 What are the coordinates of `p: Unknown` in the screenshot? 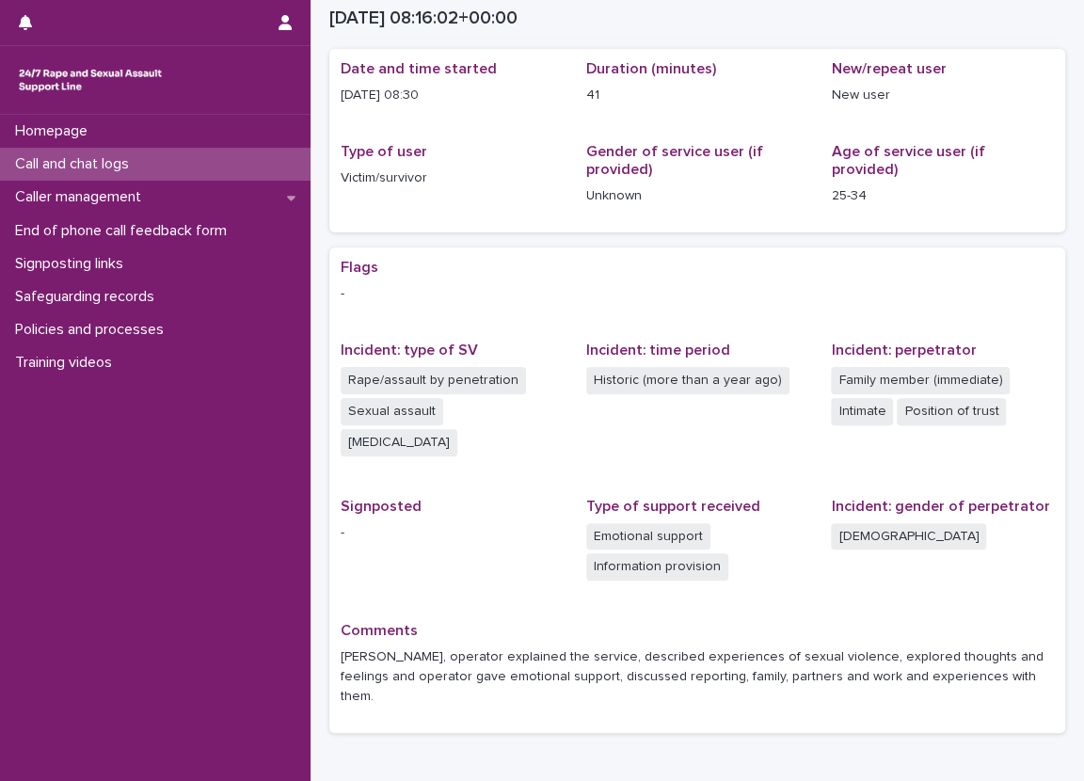 It's located at (697, 196).